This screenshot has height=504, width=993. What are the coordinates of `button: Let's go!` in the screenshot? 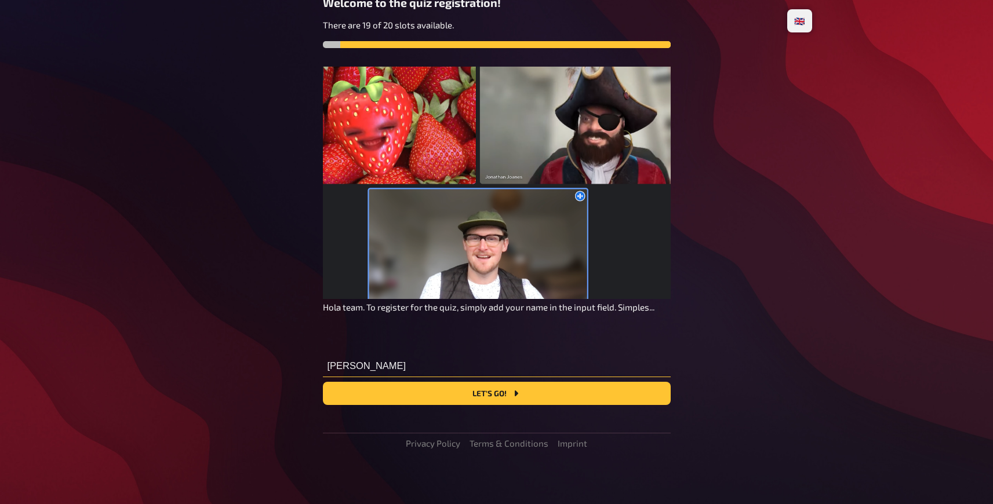 It's located at (497, 394).